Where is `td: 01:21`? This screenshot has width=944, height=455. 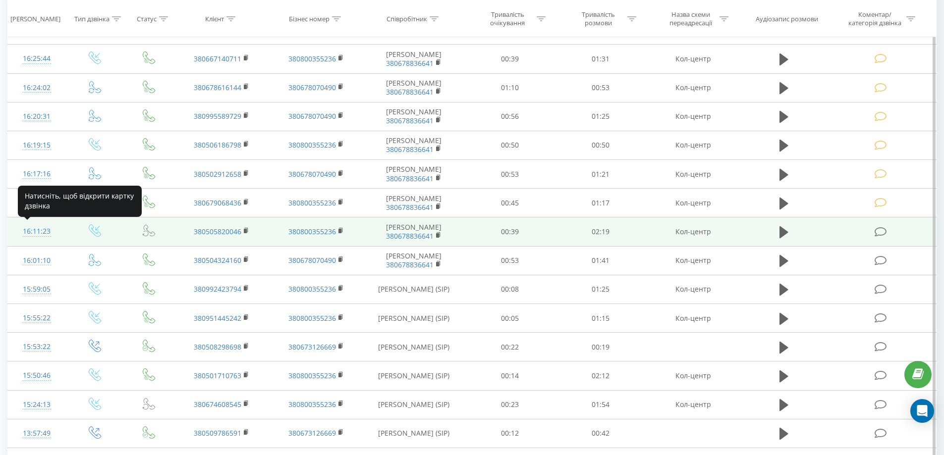
td: 01:21 is located at coordinates (600, 174).